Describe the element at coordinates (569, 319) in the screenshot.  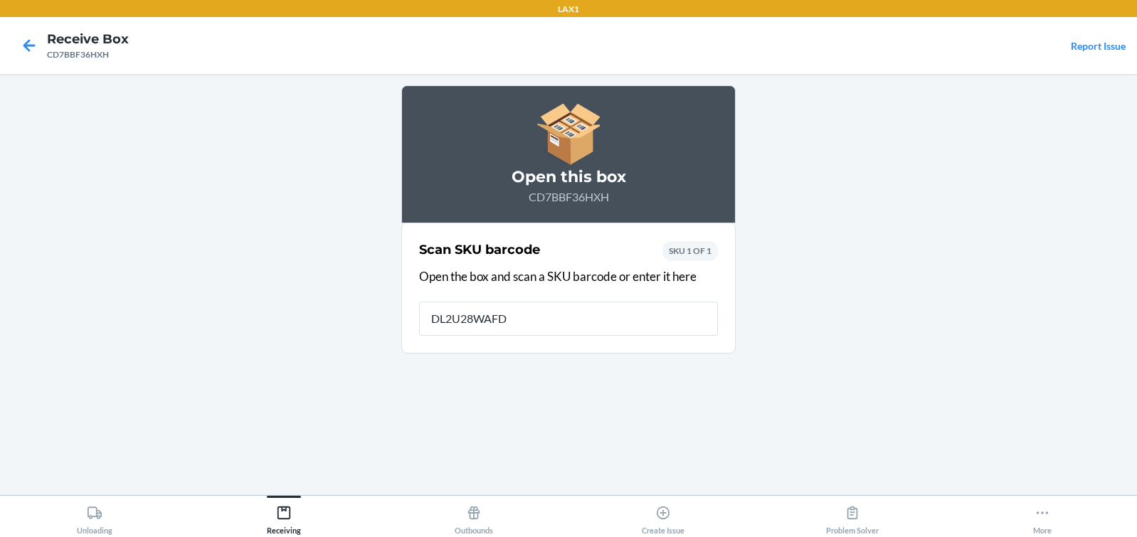
I see `input: Barcode` at that location.